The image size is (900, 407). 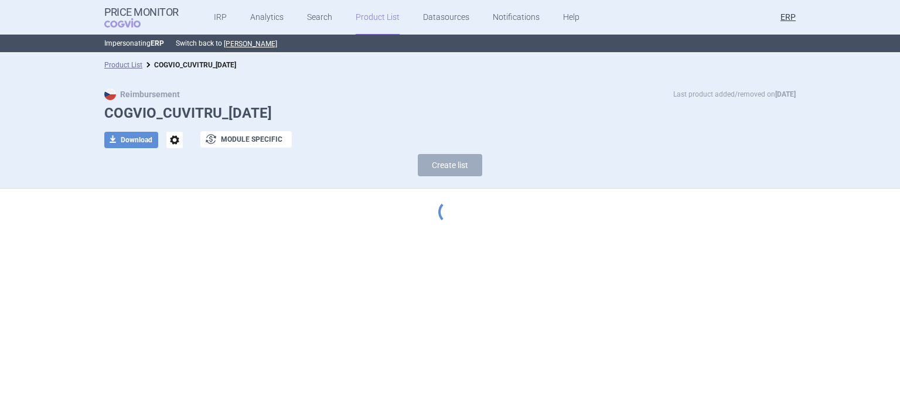 I want to click on button: Create list, so click(x=450, y=165).